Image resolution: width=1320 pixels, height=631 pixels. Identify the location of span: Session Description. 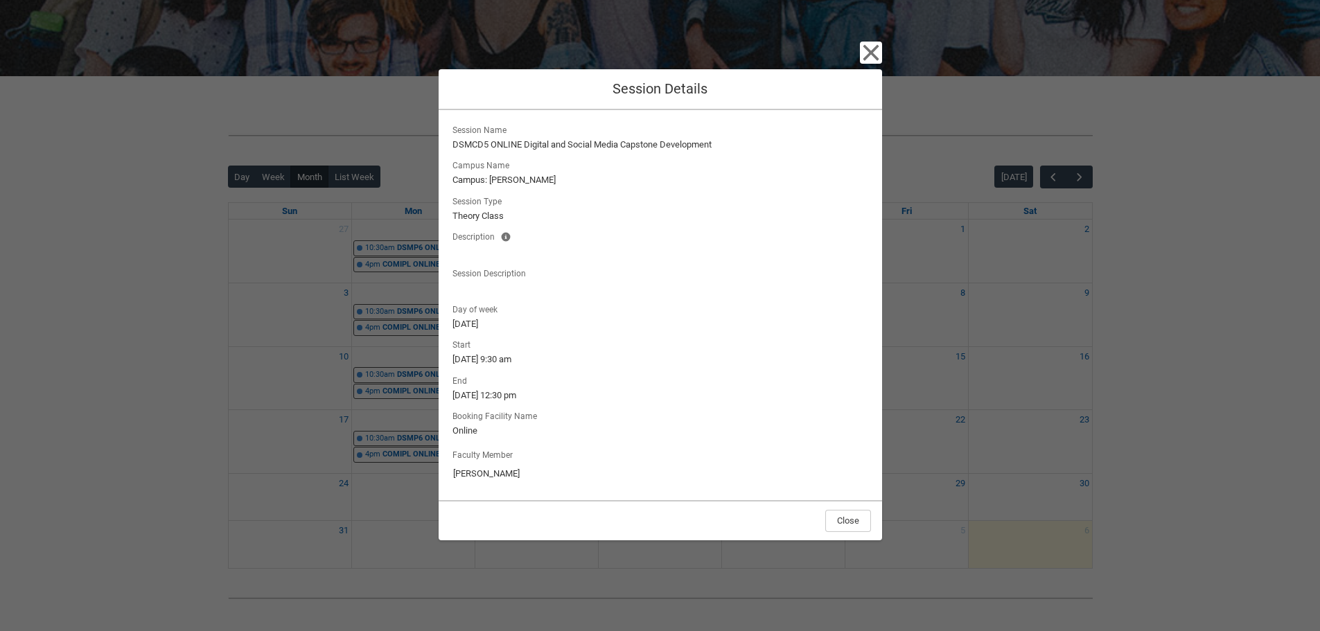
(492, 272).